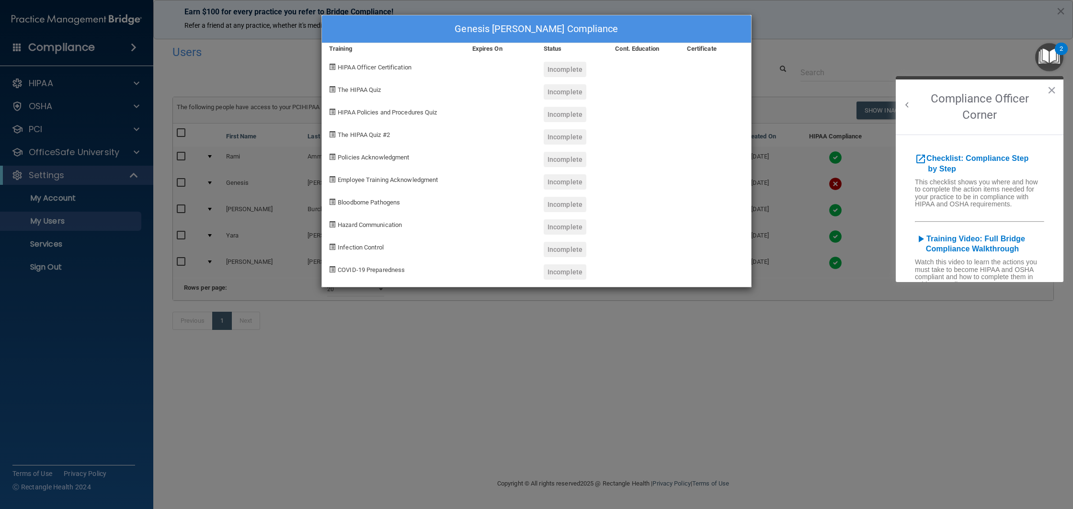  What do you see at coordinates (387, 112) in the screenshot?
I see `span: HIPAA Policies and Procedures Quiz` at bounding box center [387, 112].